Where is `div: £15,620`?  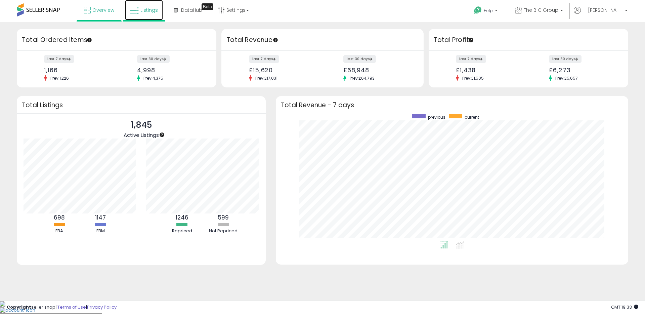 div: £15,620 is located at coordinates (283, 70).